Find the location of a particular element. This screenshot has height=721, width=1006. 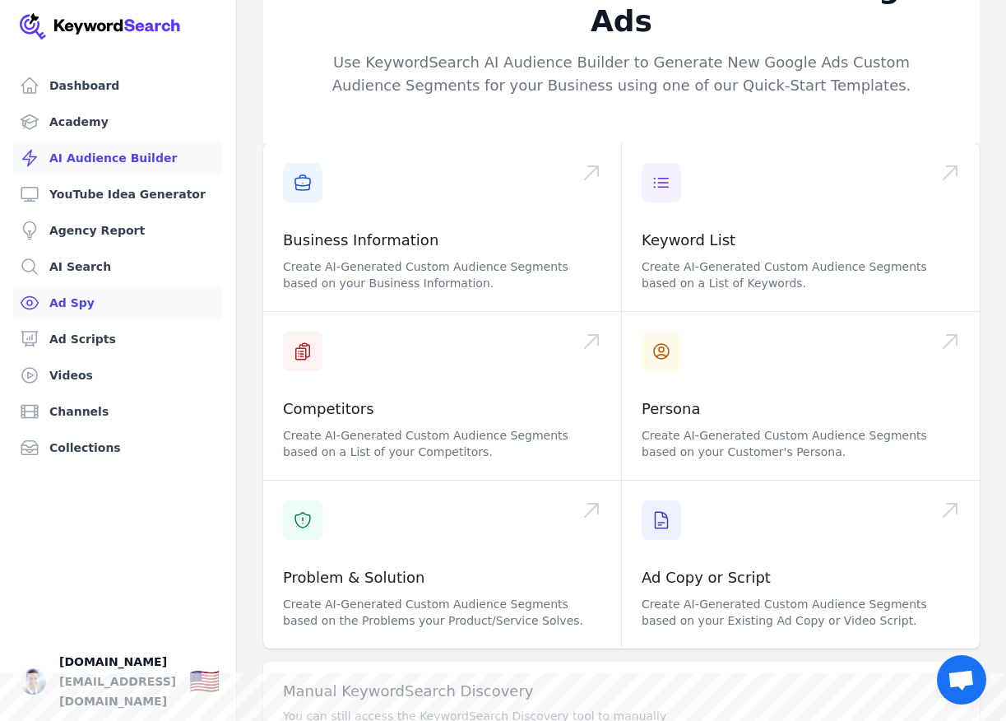

a: Academy is located at coordinates (118, 122).